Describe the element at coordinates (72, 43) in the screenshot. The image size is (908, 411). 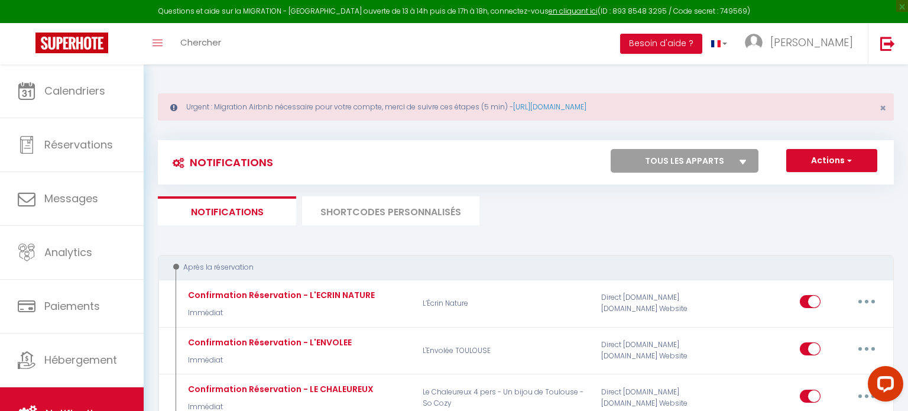
I see `img: Super Booking` at that location.